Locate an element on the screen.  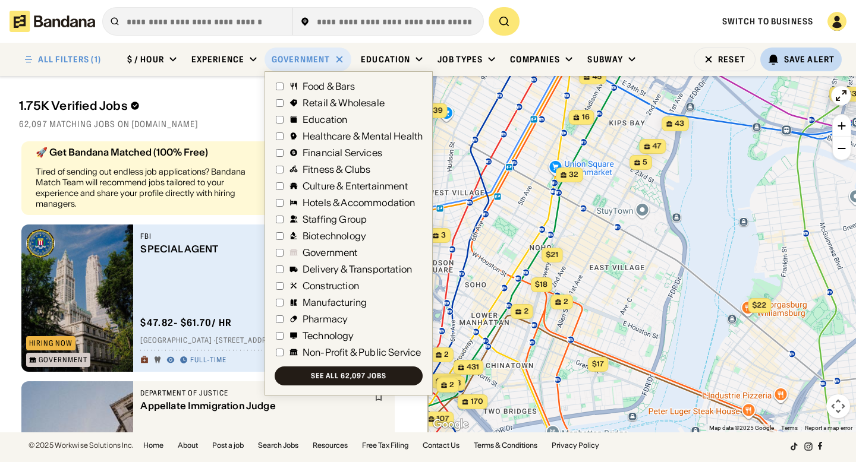
a: Search Jobs is located at coordinates (278, 446).